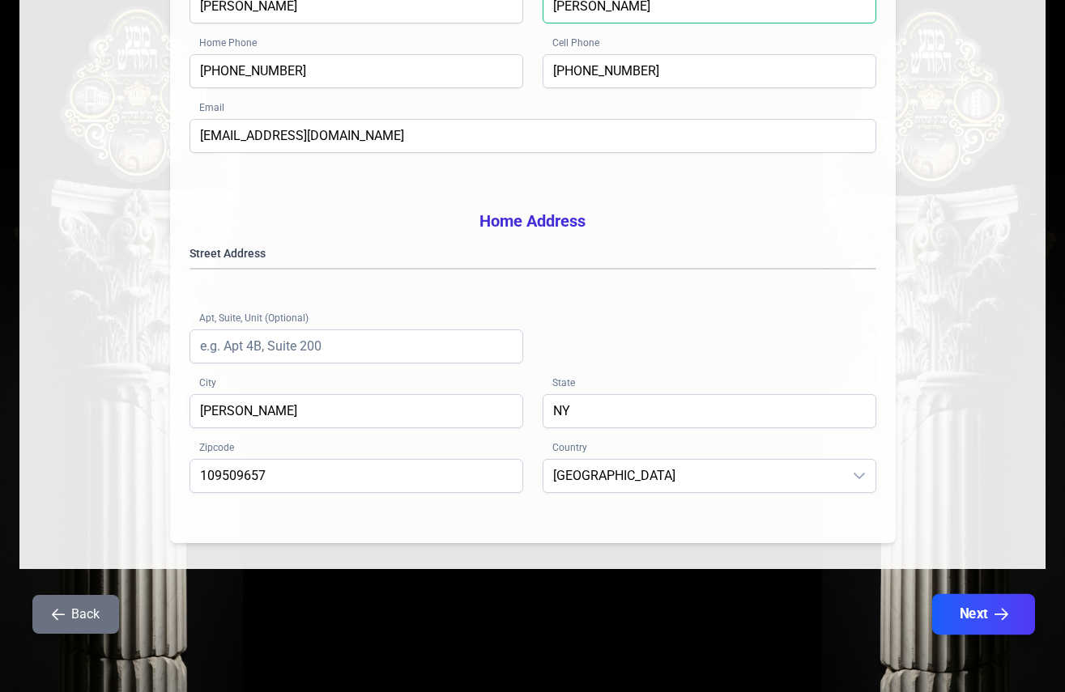  Describe the element at coordinates (356, 347) in the screenshot. I see `input: e.g. Apt 4B, Suite 200` at that location.